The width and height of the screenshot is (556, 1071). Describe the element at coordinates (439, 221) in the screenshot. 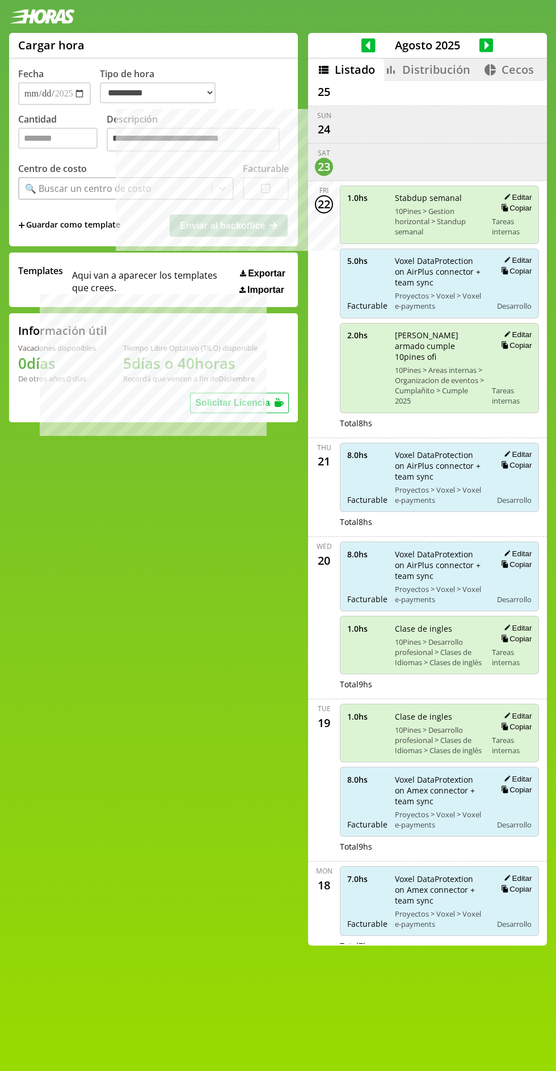

I see `span: 10Pines > Gestion horizontal > Standup semanal` at that location.